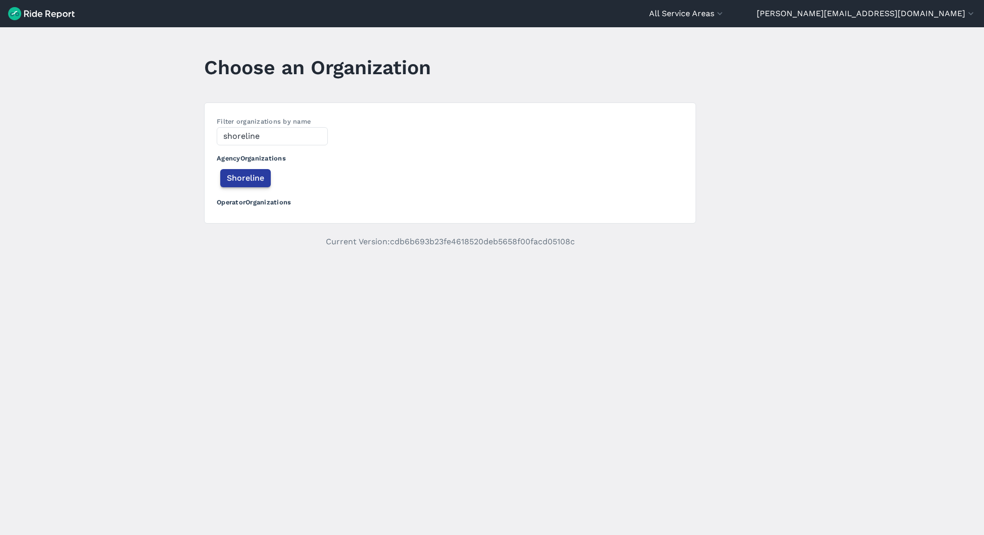 This screenshot has width=984, height=535. What do you see at coordinates (687, 14) in the screenshot?
I see `button: All Service Areas` at bounding box center [687, 14].